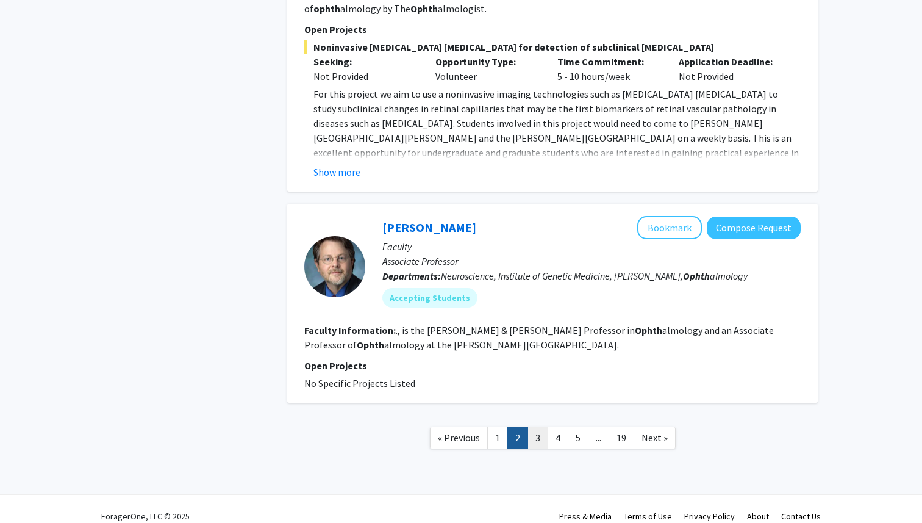  I want to click on b: Faculty Information:, so click(350, 330).